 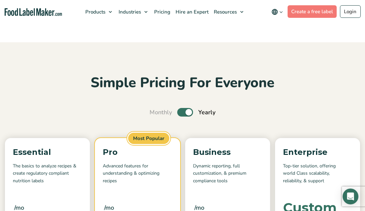 What do you see at coordinates (183, 83) in the screenshot?
I see `h2: Simple Pricing For Everyone` at bounding box center [183, 83].